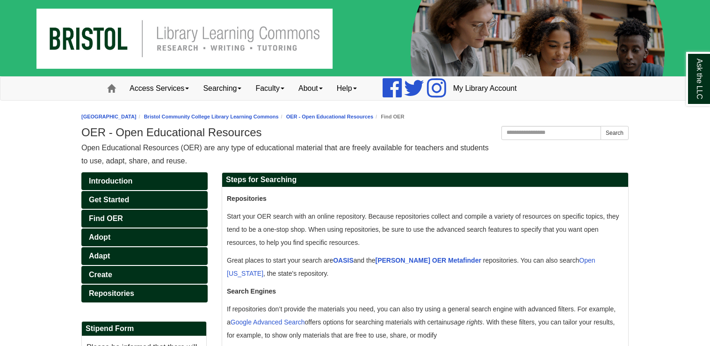 Image resolution: width=710 pixels, height=346 pixels. What do you see at coordinates (106, 218) in the screenshot?
I see `span: Find OER` at bounding box center [106, 218].